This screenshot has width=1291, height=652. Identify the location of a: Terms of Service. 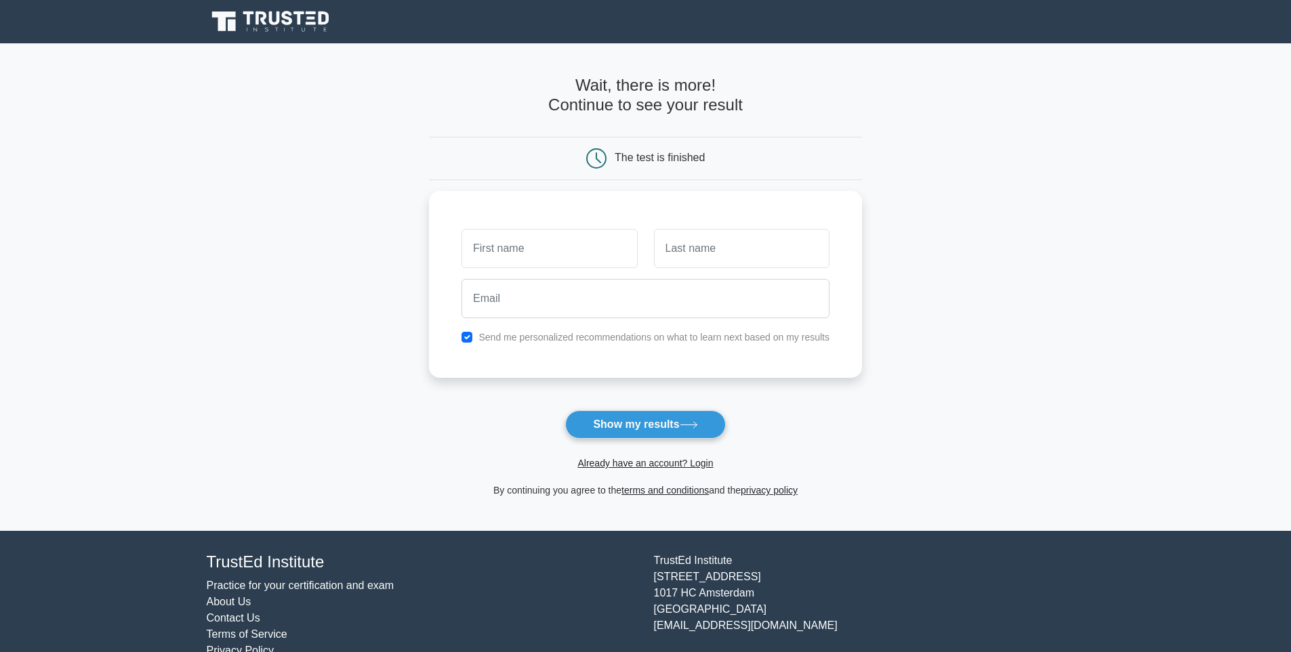
(247, 634).